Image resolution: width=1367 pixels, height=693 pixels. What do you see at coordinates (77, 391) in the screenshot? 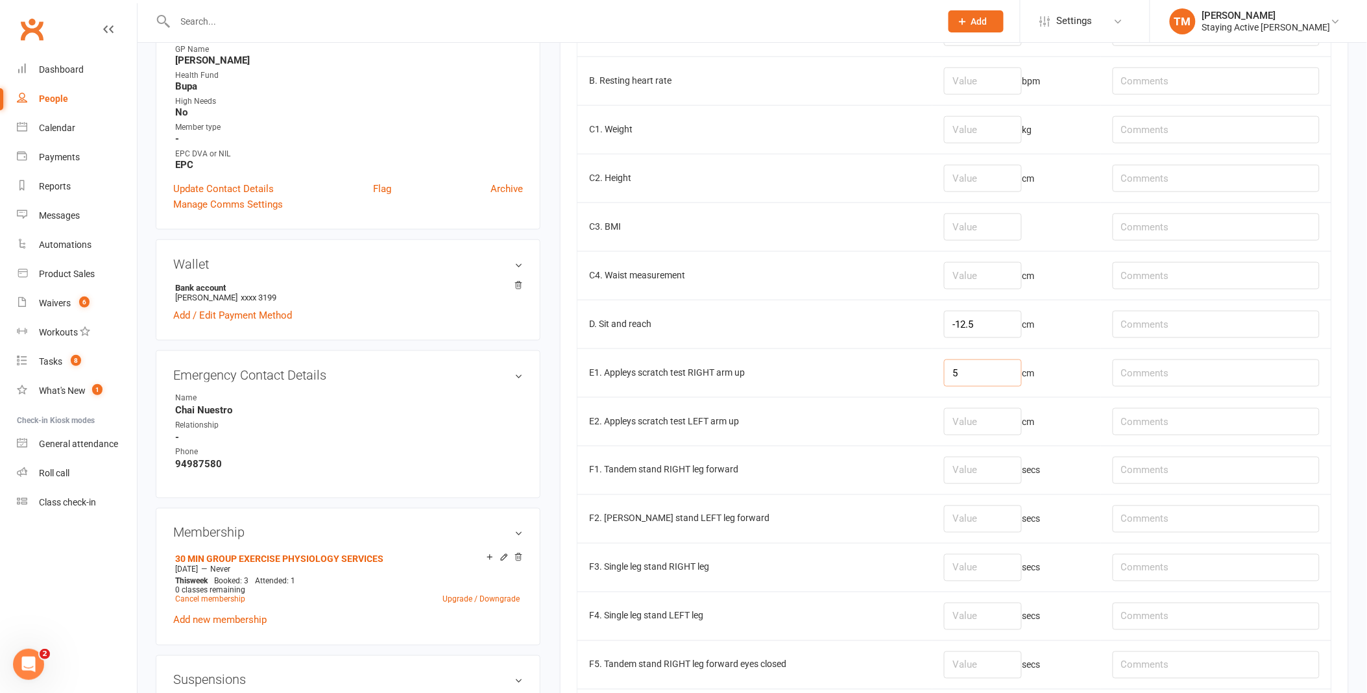
I see `a: What's New1` at bounding box center [77, 391].